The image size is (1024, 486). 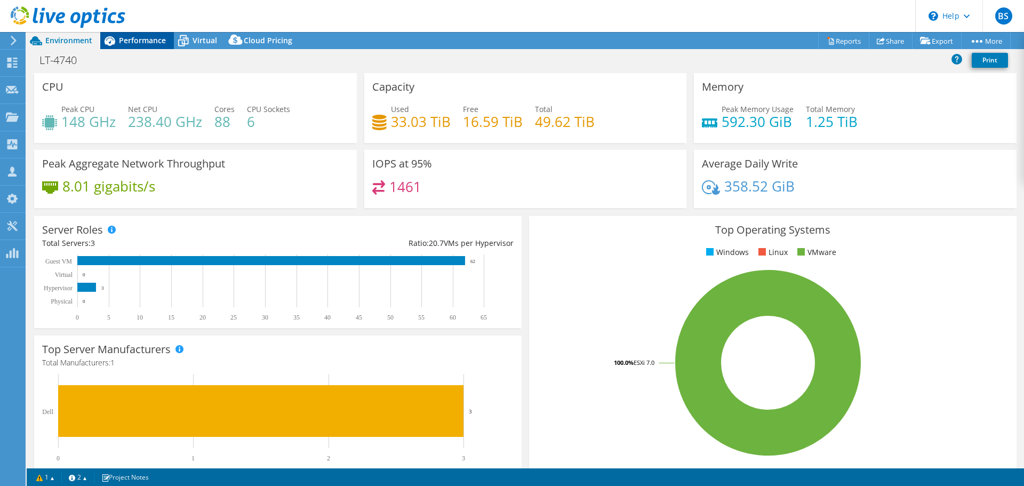 What do you see at coordinates (472, 261) in the screenshot?
I see `text: 62` at bounding box center [472, 261].